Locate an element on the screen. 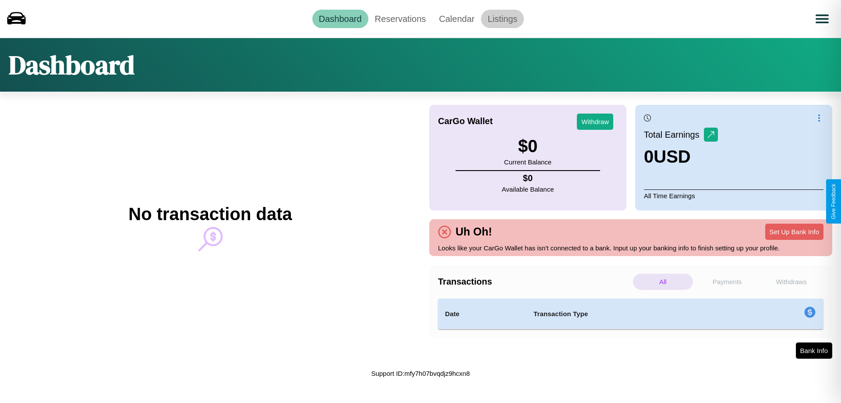 The width and height of the screenshot is (841, 403). h1: Dashboard is located at coordinates (71, 65).